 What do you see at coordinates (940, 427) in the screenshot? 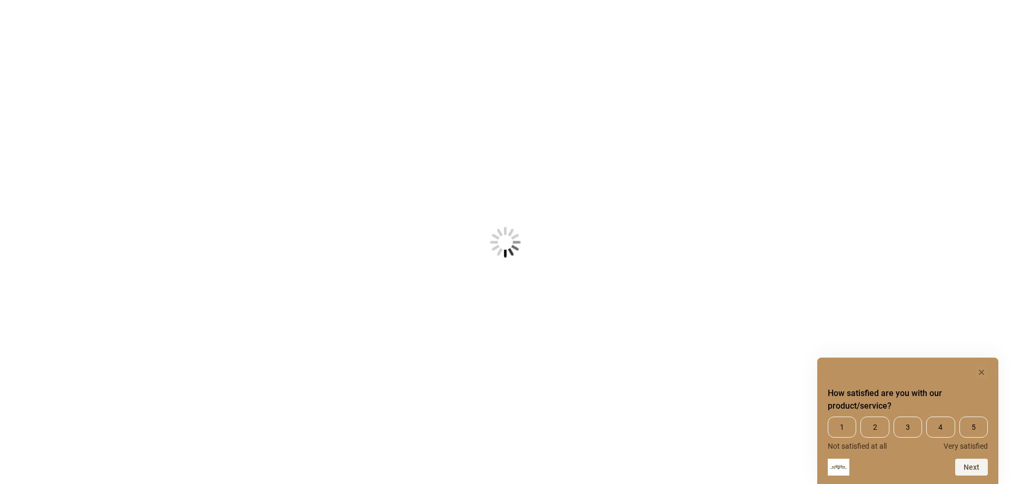
I see `span: 4` at bounding box center [940, 427].